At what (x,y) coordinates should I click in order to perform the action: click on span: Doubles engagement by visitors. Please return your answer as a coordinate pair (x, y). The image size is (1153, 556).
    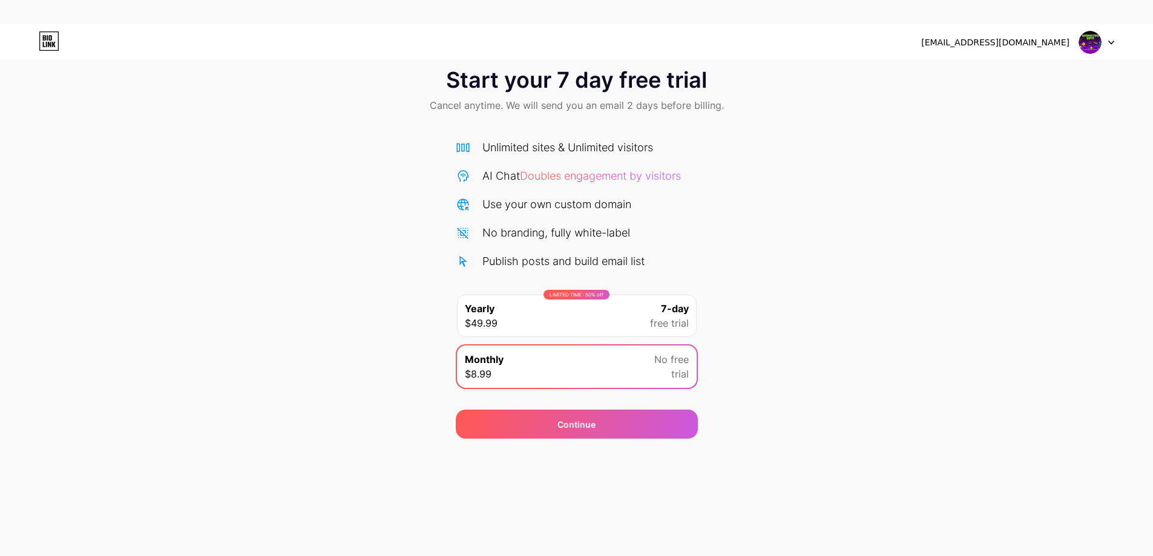
    Looking at the image, I should click on (600, 176).